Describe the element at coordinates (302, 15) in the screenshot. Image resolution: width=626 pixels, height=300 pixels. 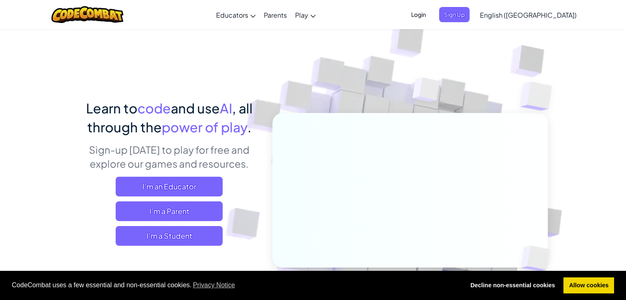
I see `span: Play` at that location.